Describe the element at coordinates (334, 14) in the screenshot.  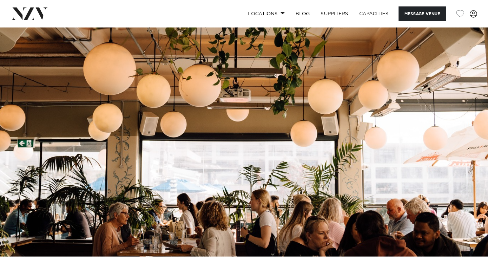
I see `a: SUPPLIERS` at that location.